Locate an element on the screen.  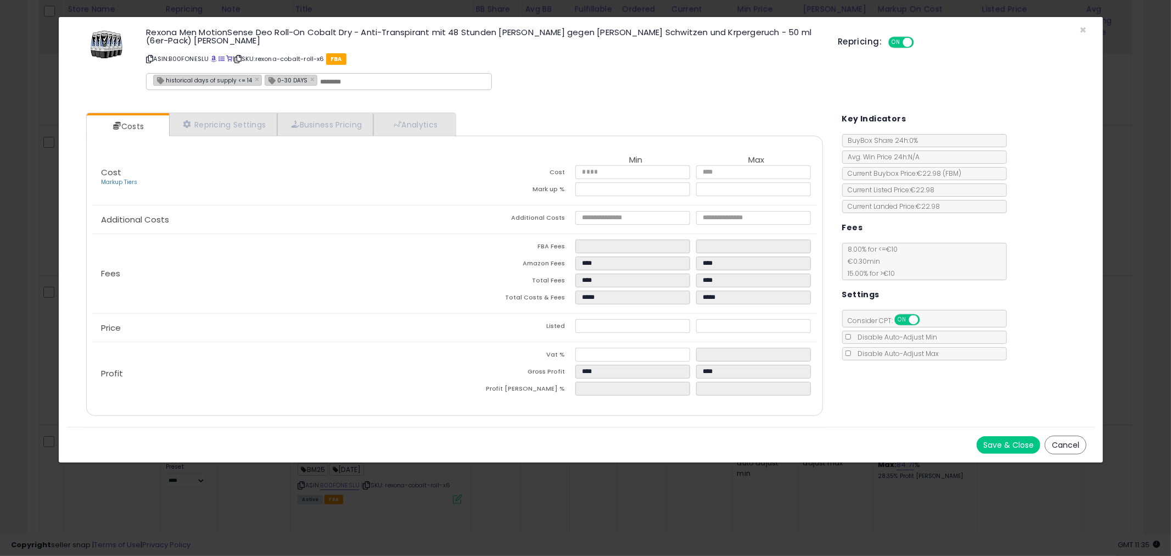
a: BuyBox page is located at coordinates (214, 59).